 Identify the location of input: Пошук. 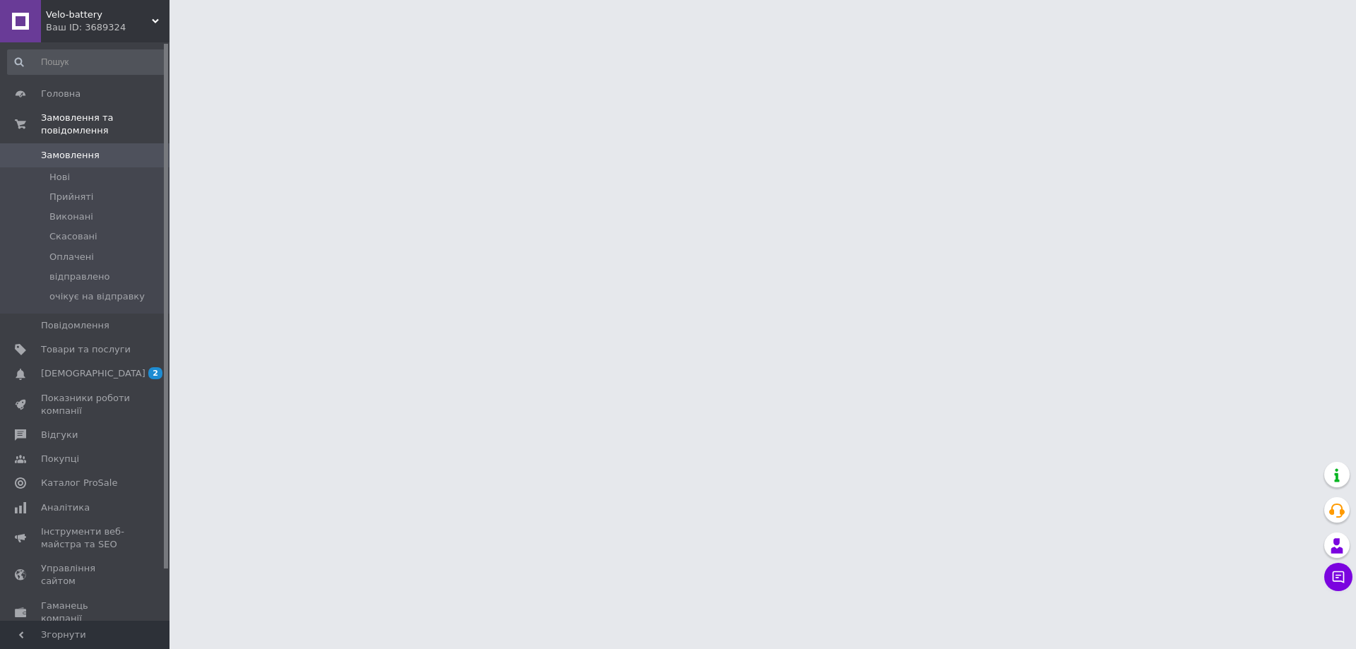
(87, 62).